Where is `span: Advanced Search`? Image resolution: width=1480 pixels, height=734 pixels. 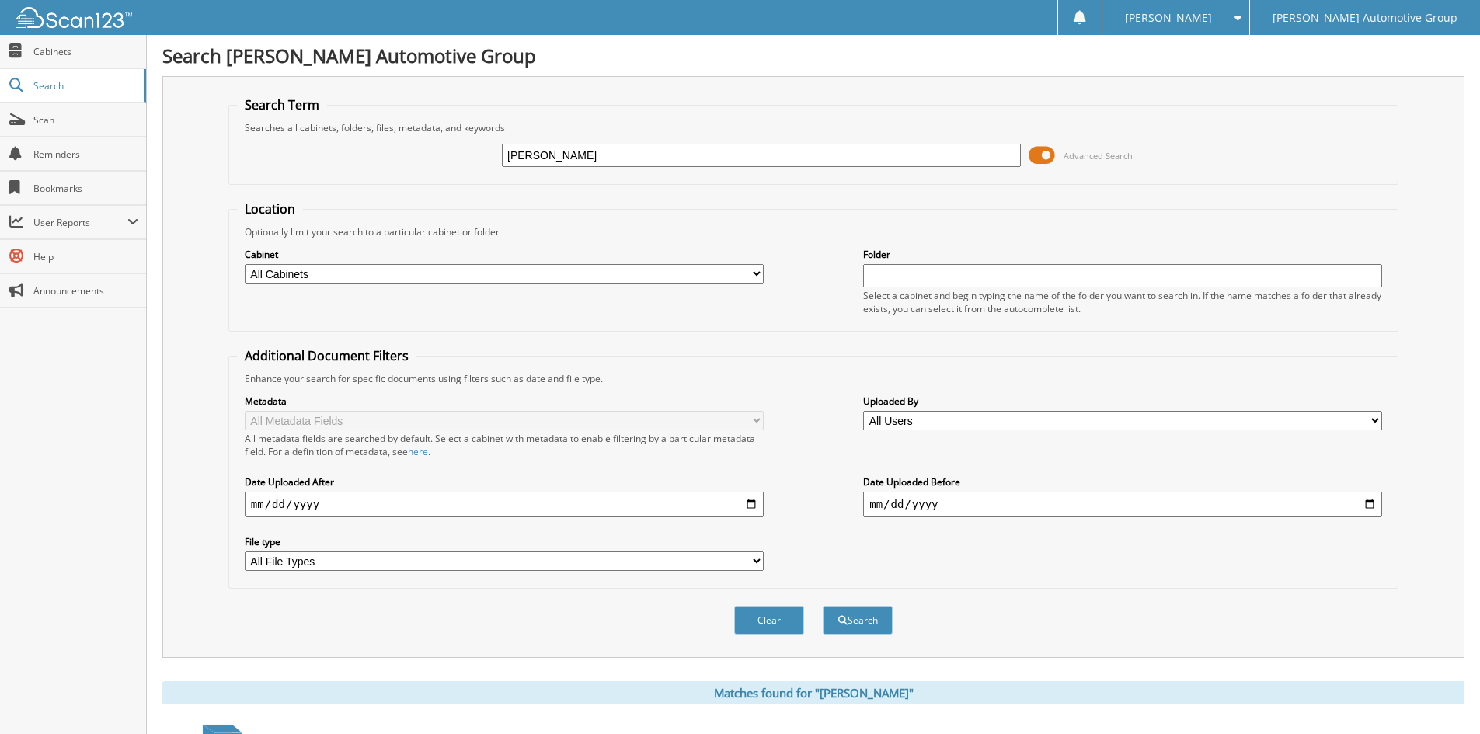
span: Advanced Search is located at coordinates (1097, 155).